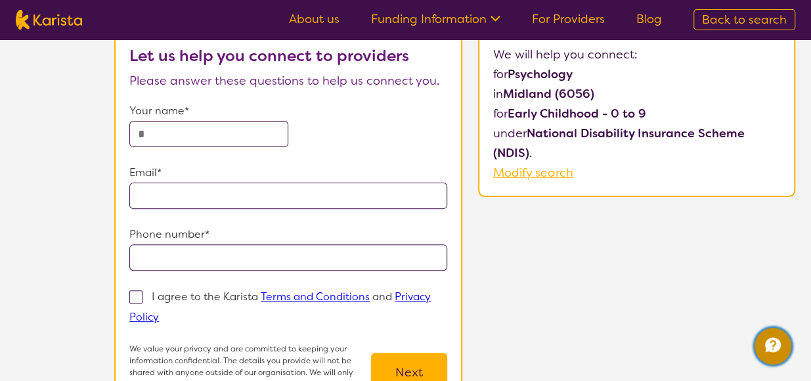  I want to click on a: Terms and Conditions, so click(315, 296).